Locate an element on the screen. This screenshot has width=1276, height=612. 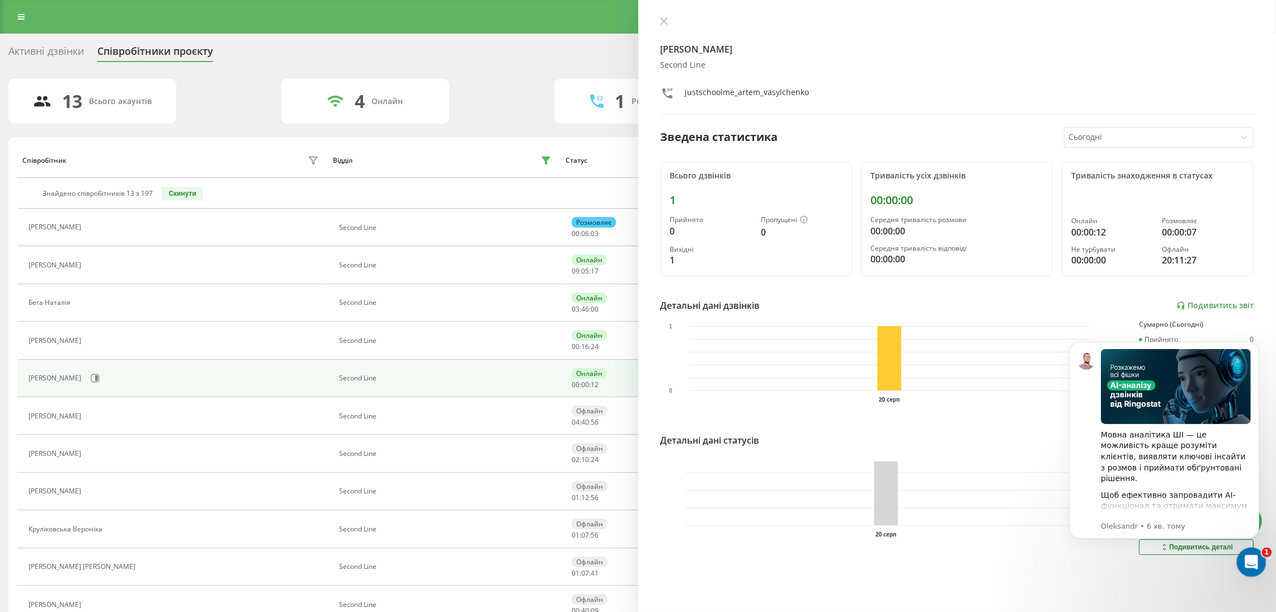
div: Мовна аналітика ШІ — це можливість краще розуміти клієнтів, виявляти ключові інсайти з розмов і п... is located at coordinates (124, 133).